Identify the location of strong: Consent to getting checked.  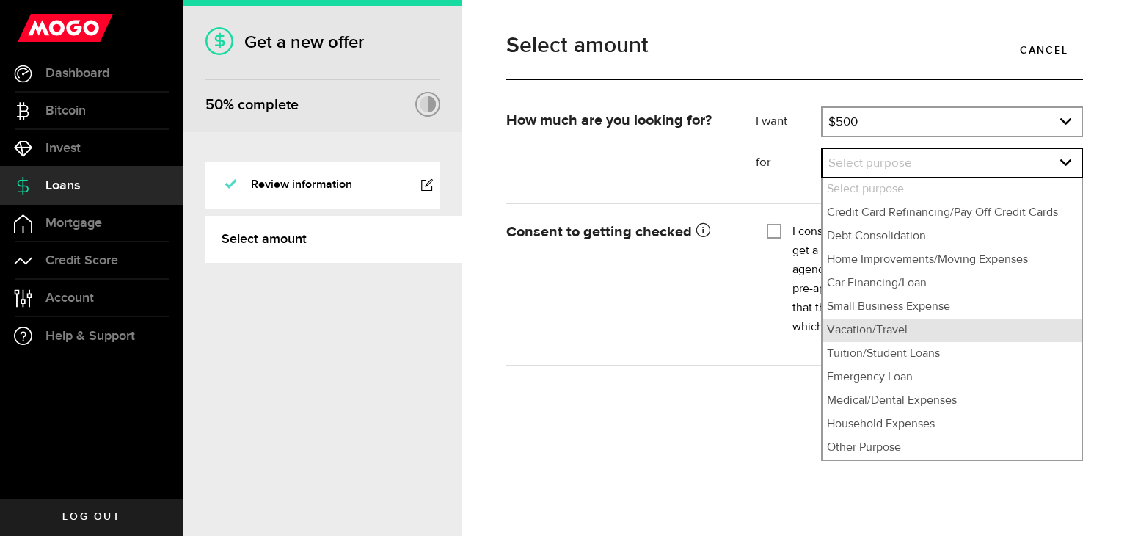
(608, 232).